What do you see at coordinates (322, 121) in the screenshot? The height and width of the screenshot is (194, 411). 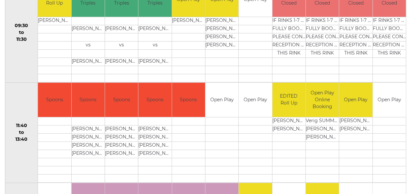 I see `td: Verig SUMMERFIELD` at bounding box center [322, 121].